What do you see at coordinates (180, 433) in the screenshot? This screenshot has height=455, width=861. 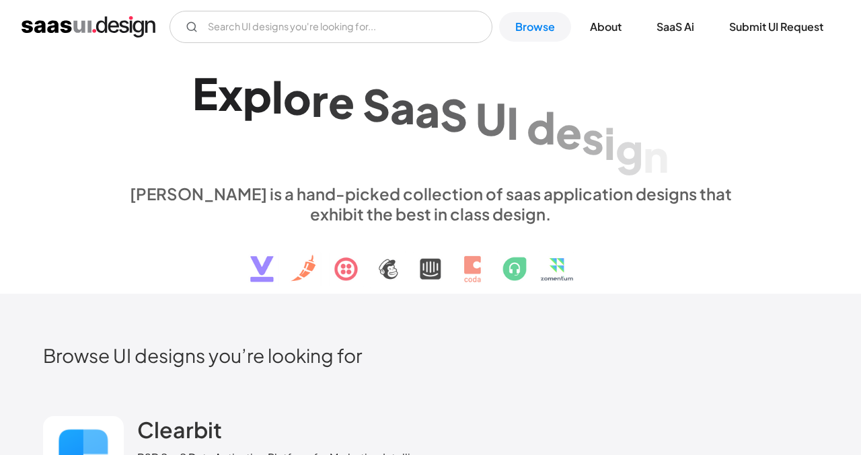 I see `a: Clearbit` at bounding box center [180, 433].